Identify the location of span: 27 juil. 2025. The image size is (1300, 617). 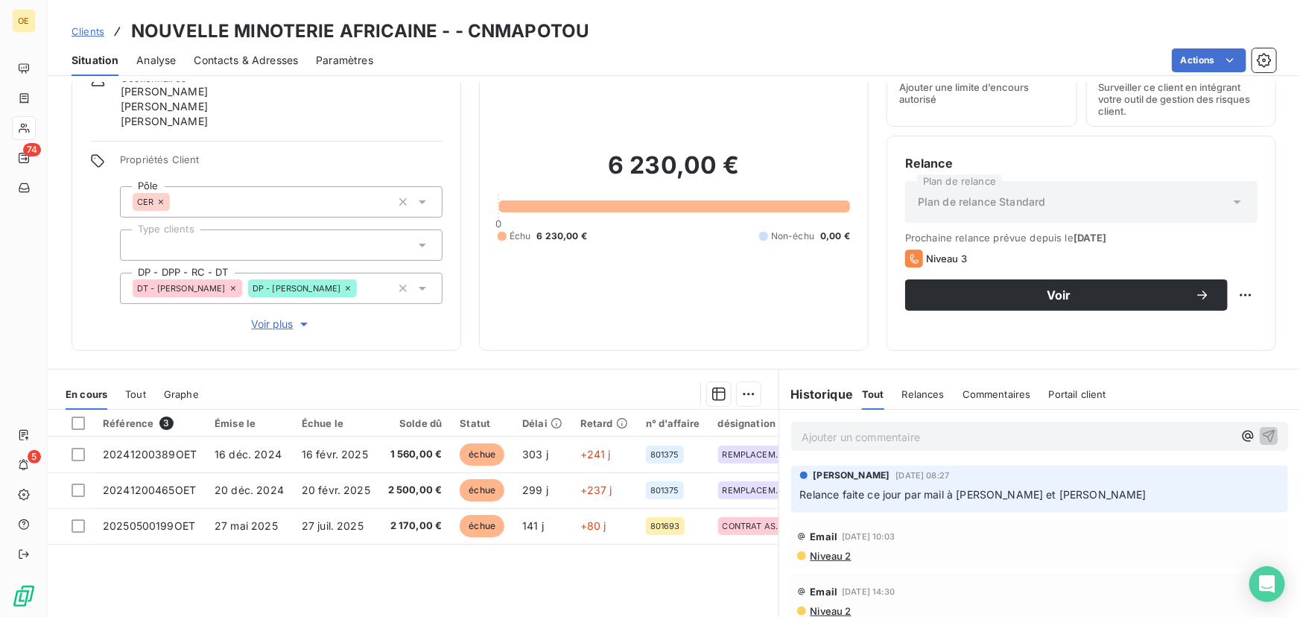
(332, 525).